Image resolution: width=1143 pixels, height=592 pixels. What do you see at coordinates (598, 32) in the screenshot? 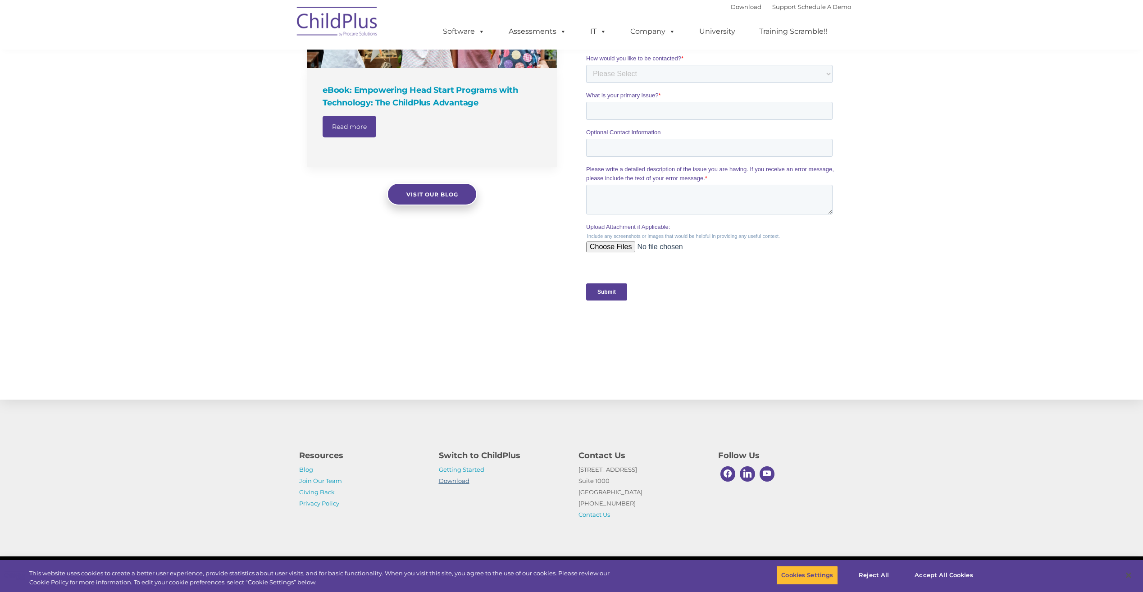
I see `a: IT` at bounding box center [598, 32].